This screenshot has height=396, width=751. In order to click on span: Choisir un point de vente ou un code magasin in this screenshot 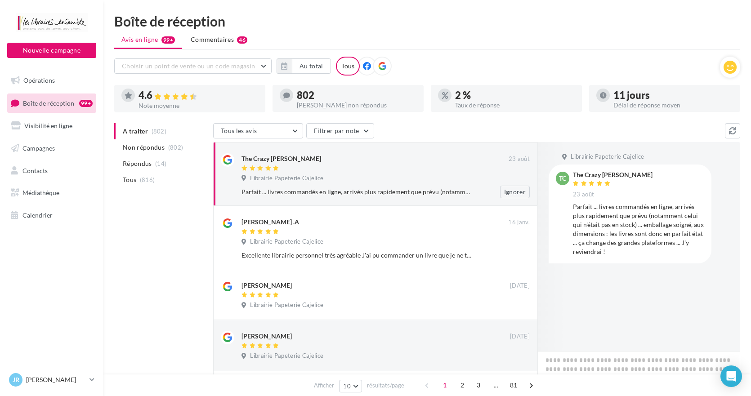, I will do `click(188, 66)`.